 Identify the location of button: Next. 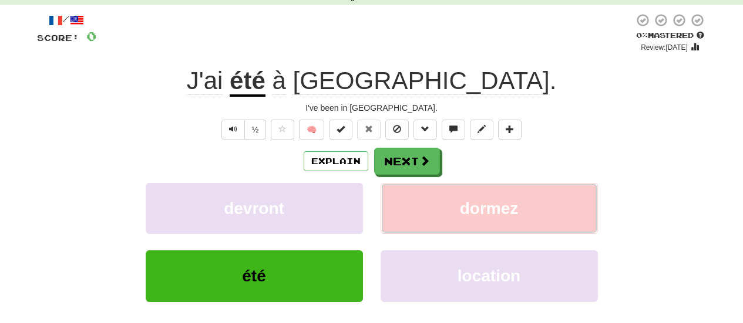
(407, 161).